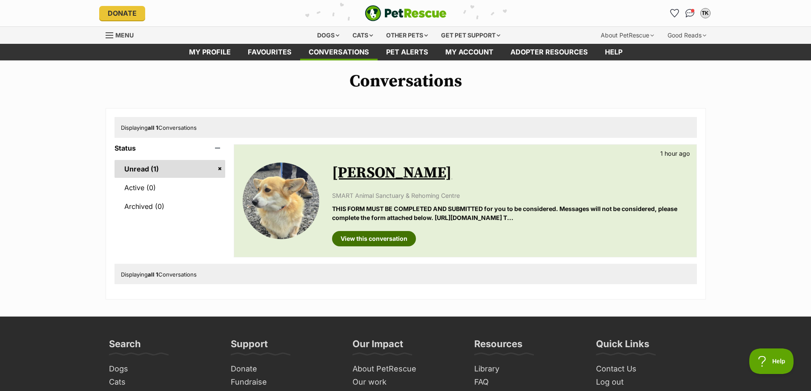 Image resolution: width=811 pixels, height=391 pixels. What do you see at coordinates (284, 382) in the screenshot?
I see `a: Fundraise` at bounding box center [284, 382].